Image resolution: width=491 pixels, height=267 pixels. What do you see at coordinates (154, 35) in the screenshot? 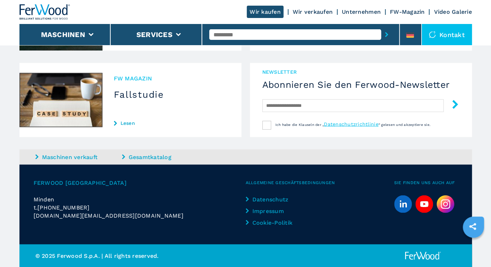
I see `button: Services` at bounding box center [154, 35].